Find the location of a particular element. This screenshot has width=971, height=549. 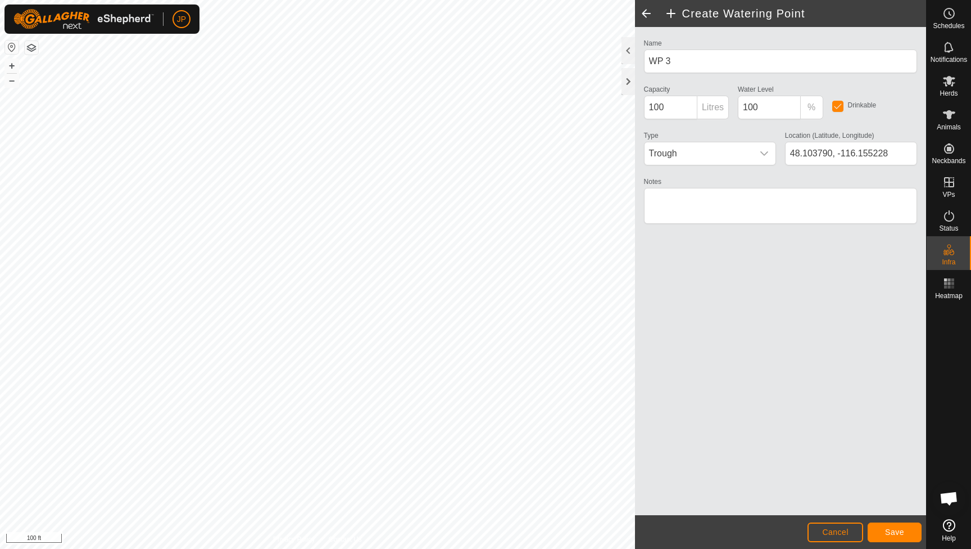

span: Herds is located at coordinates (949, 93).